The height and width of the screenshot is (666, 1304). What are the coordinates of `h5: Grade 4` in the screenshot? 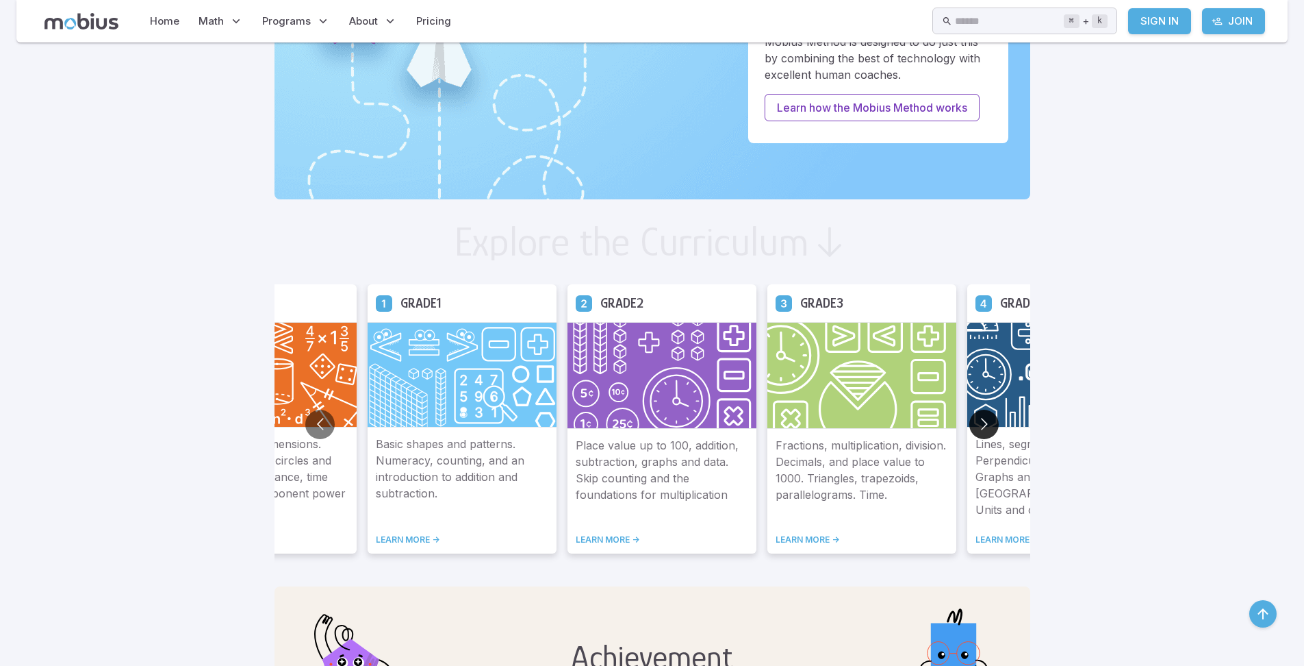 It's located at (1022, 303).